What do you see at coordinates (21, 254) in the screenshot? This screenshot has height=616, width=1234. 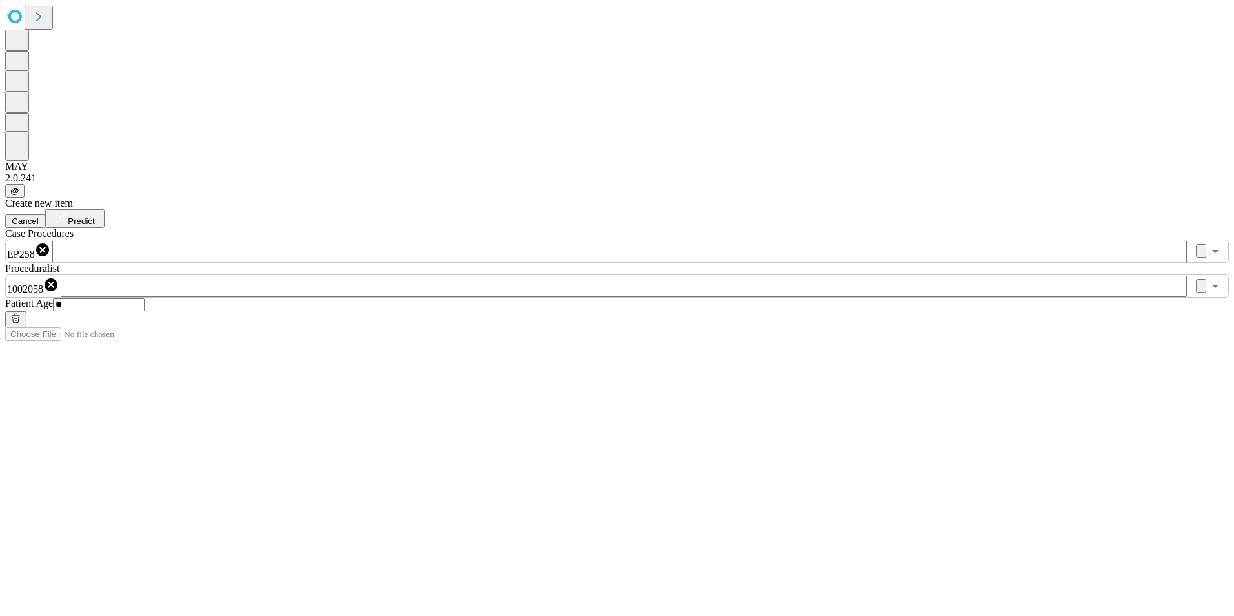 I see `span: EP258` at bounding box center [21, 254].